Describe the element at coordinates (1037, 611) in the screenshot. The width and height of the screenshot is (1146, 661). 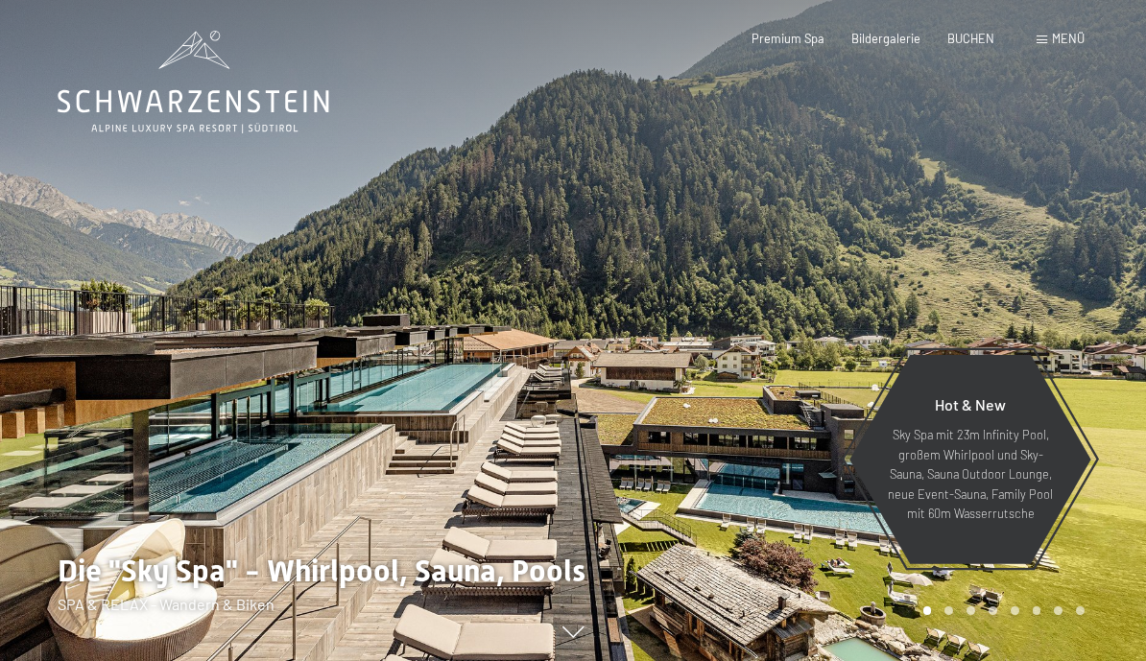
I see `div: Carousel Page 6` at that location.